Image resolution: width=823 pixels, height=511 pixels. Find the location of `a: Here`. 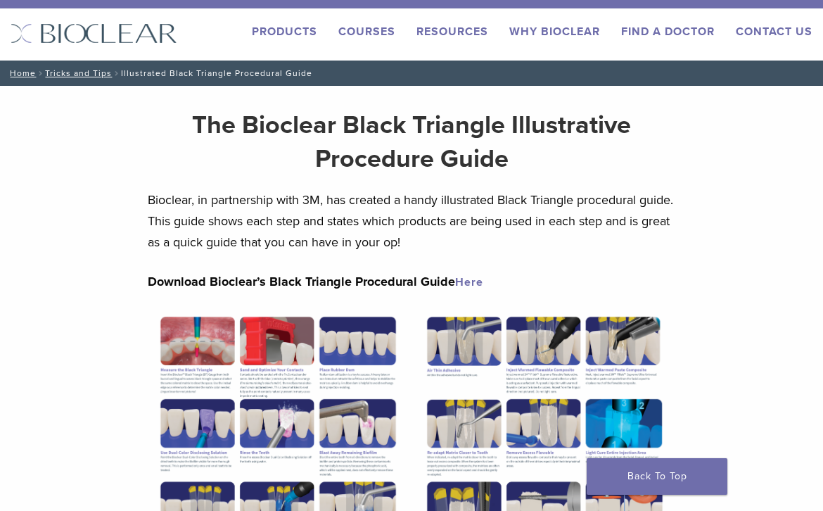

a: Here is located at coordinates (469, 282).